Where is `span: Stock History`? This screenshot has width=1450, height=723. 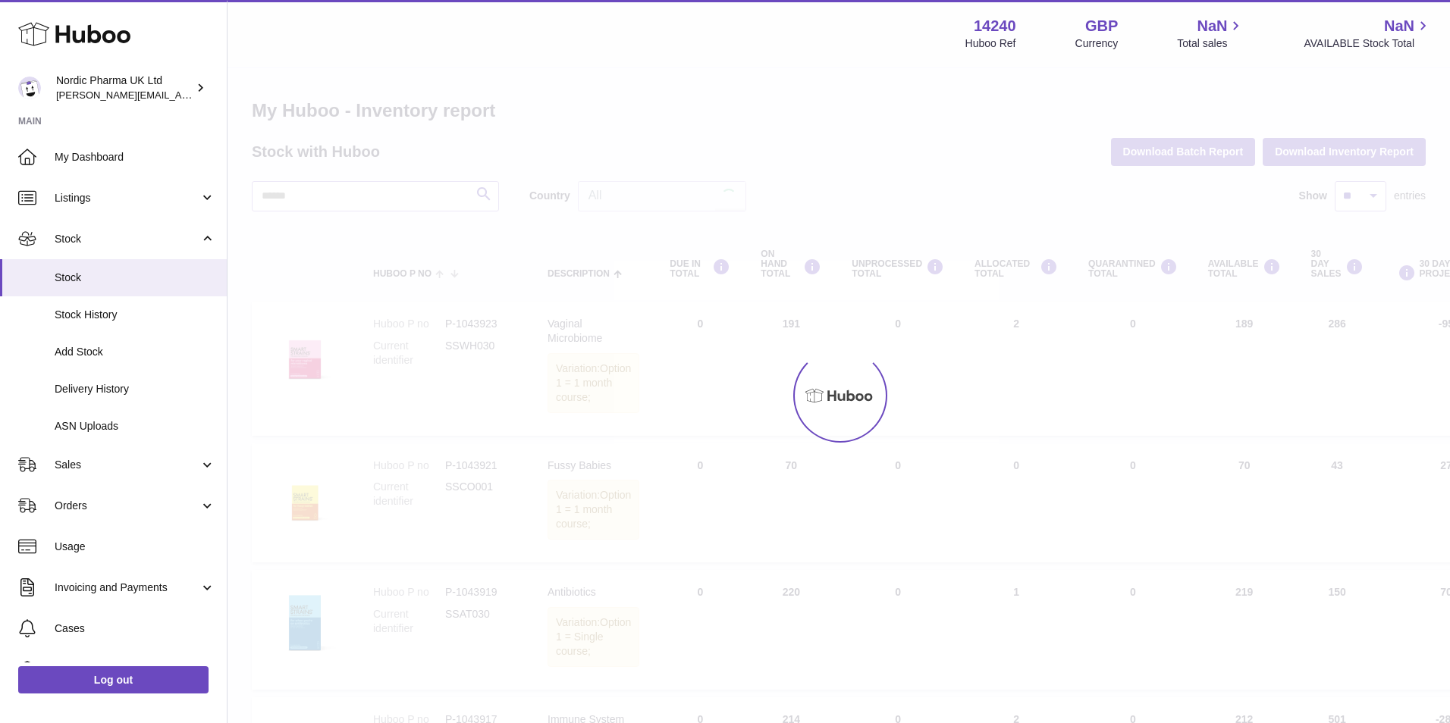 span: Stock History is located at coordinates (135, 315).